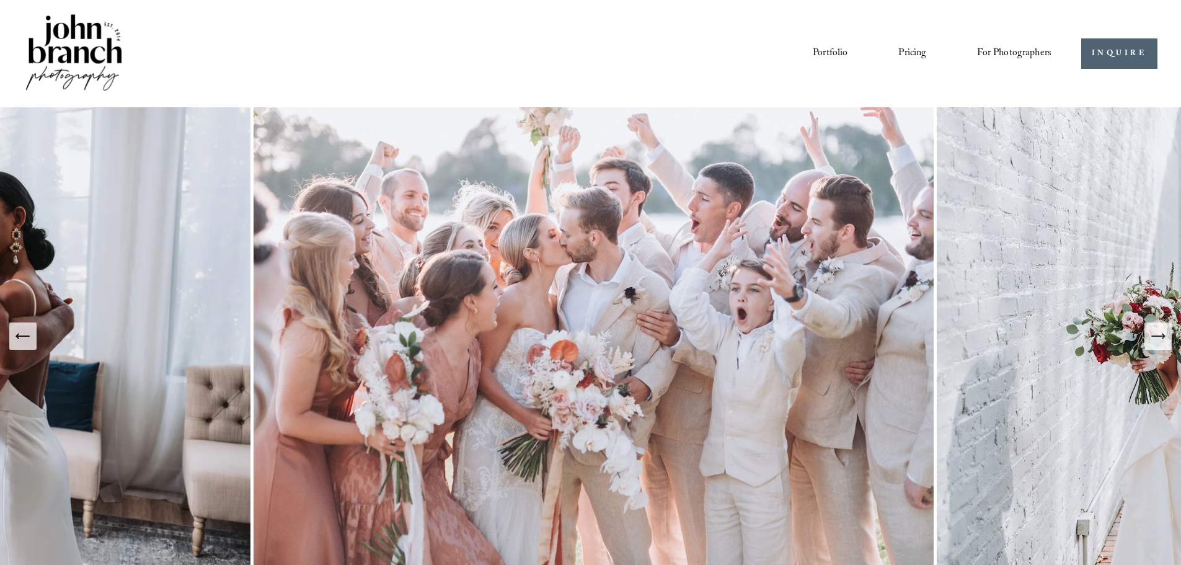  What do you see at coordinates (23, 336) in the screenshot?
I see `button: Previous Slide` at bounding box center [23, 336].